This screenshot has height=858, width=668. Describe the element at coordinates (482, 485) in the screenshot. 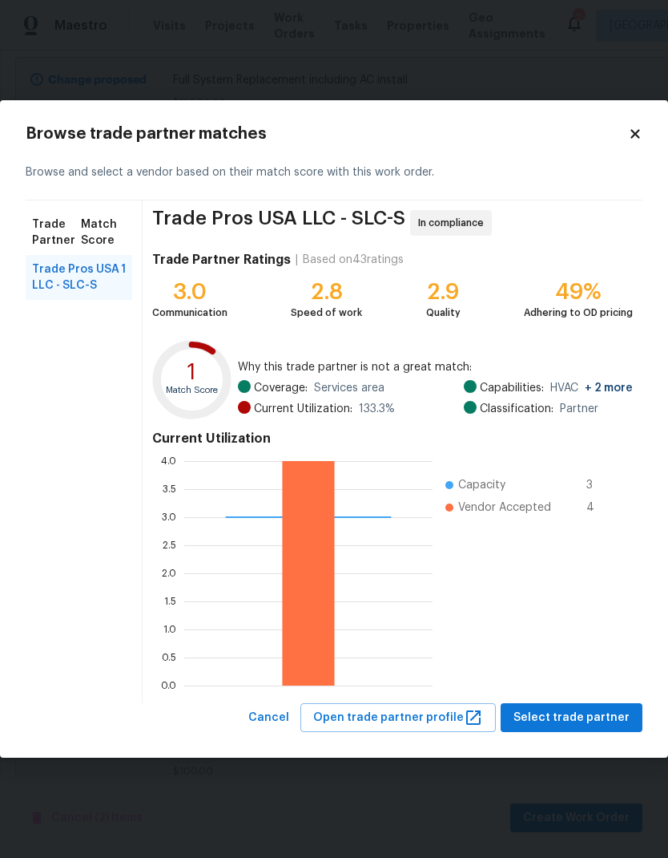

I see `span: Capacity` at that location.